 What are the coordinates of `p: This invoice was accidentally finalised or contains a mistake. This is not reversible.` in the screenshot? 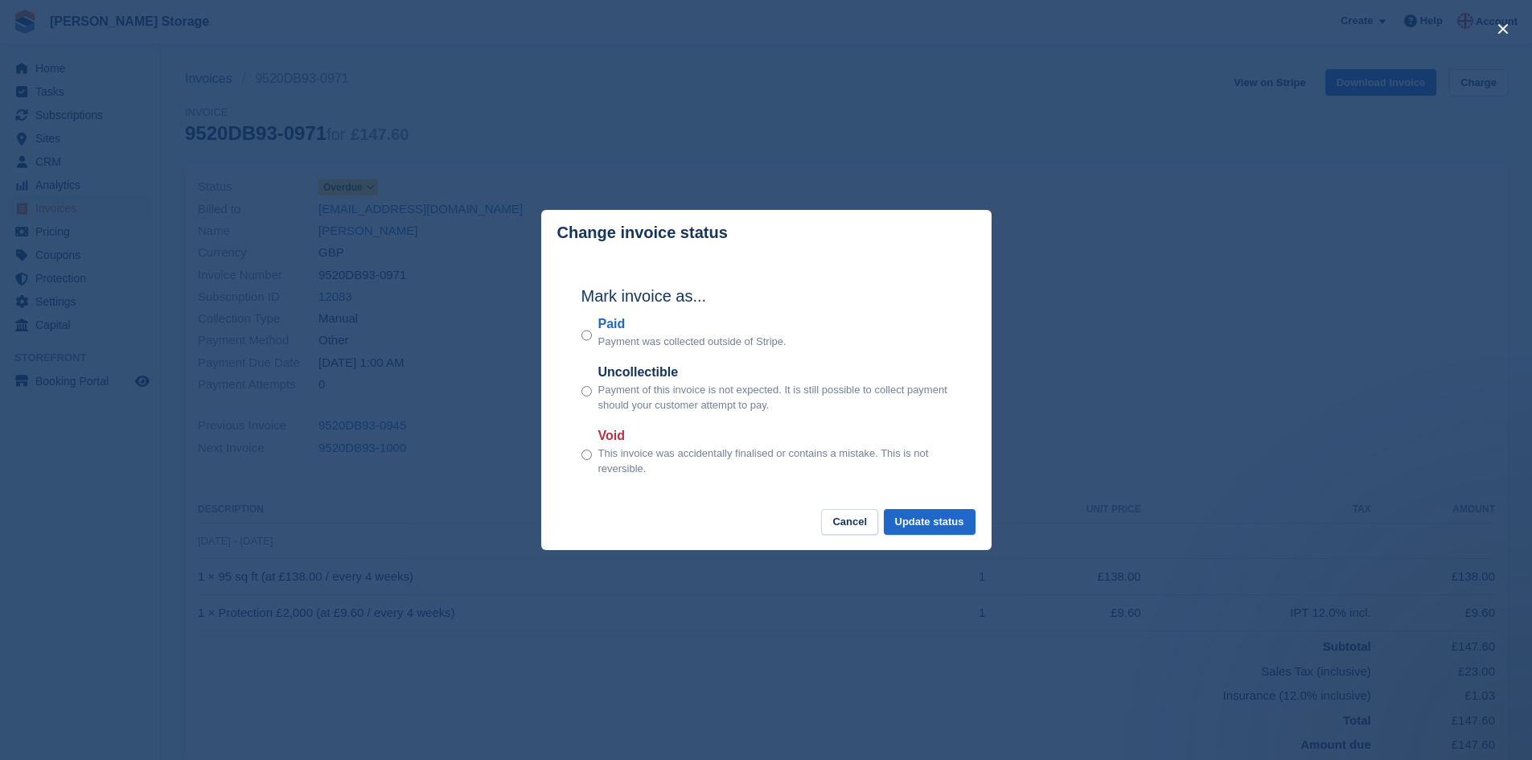 It's located at (774, 461).